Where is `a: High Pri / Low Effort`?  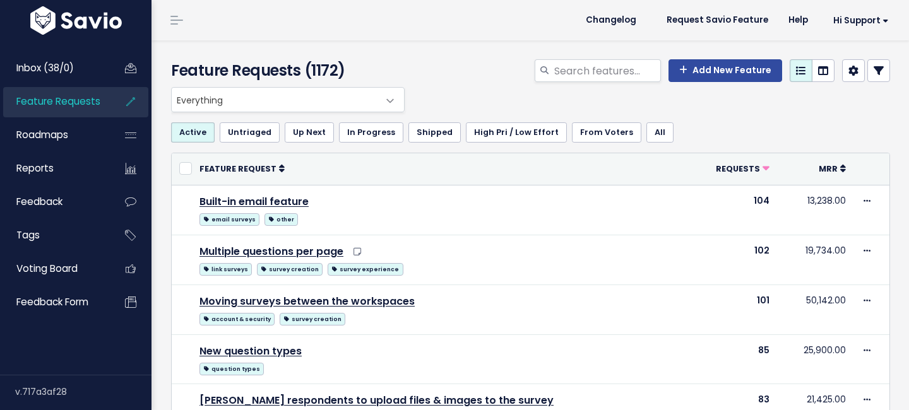
a: High Pri / Low Effort is located at coordinates (516, 133).